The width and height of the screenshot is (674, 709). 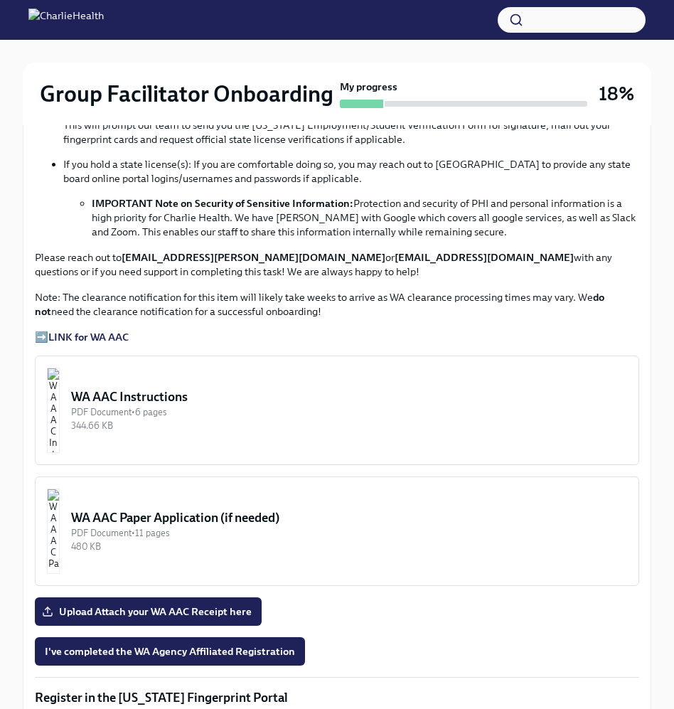 I want to click on strong: LINK for WA AAC, so click(x=88, y=337).